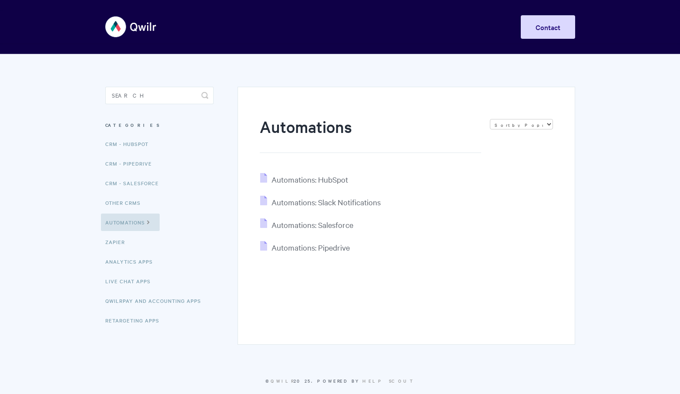  I want to click on h3: Categories, so click(159, 125).